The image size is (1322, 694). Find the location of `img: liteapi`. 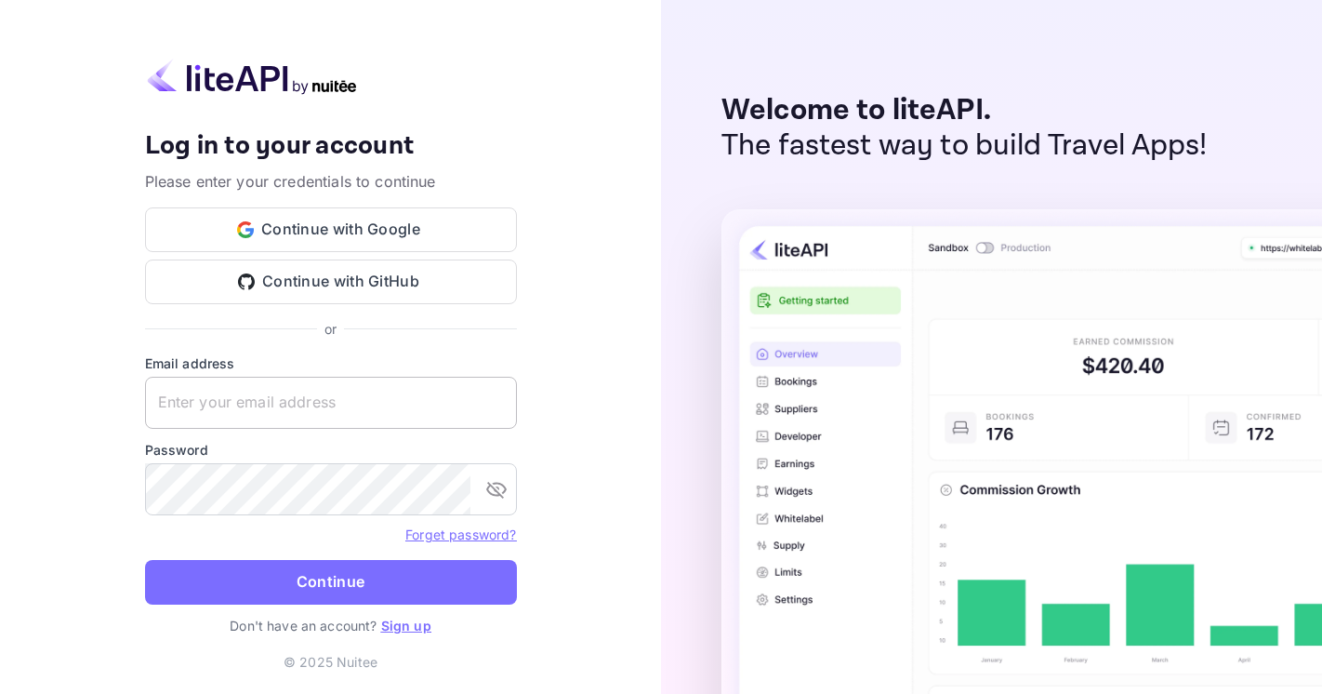

img: liteapi is located at coordinates (252, 76).